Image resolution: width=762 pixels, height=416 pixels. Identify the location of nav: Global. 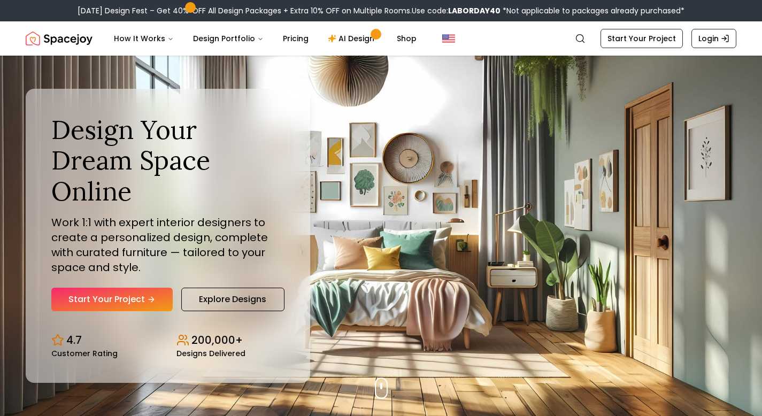
(381, 39).